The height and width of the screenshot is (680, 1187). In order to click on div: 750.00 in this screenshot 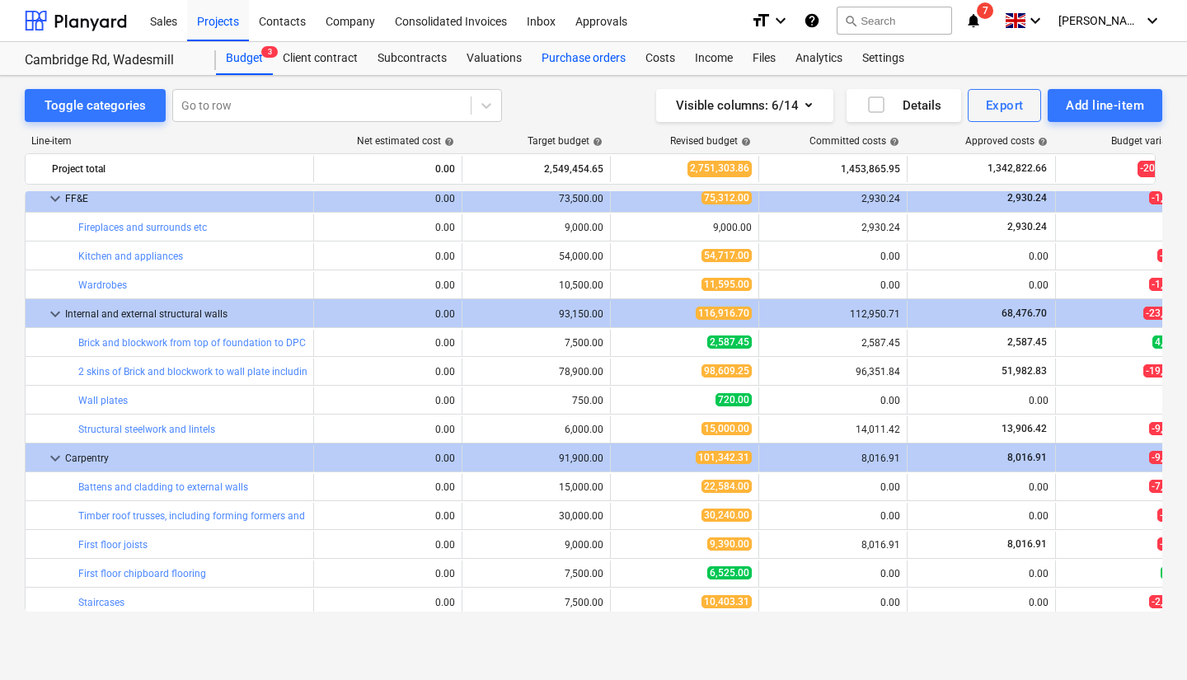, I will do `click(536, 401)`.